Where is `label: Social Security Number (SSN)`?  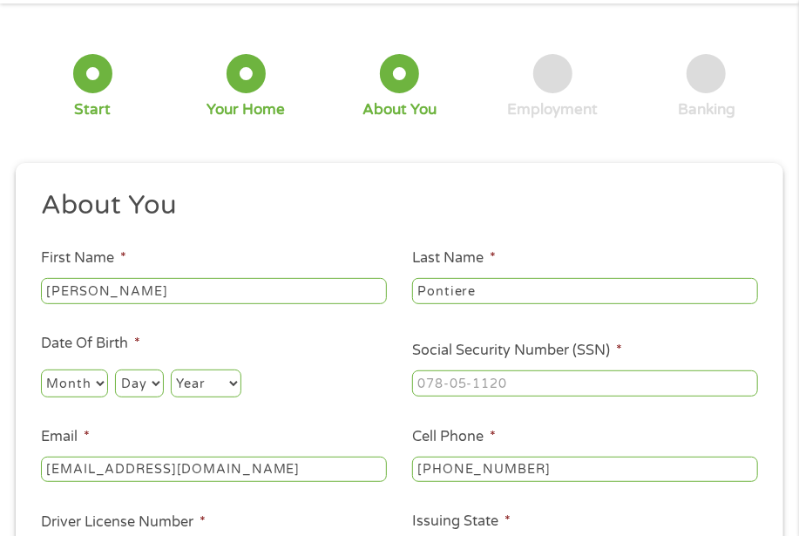
label: Social Security Number (SSN) is located at coordinates (517, 350).